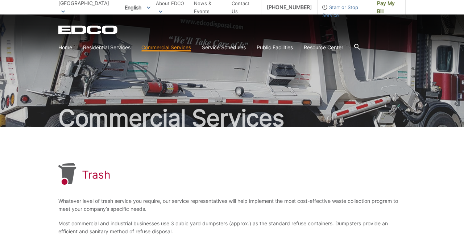  Describe the element at coordinates (96, 175) in the screenshot. I see `h1: Trash` at that location.